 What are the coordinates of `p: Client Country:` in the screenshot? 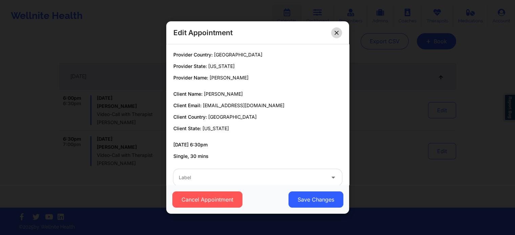 It's located at (258, 117).